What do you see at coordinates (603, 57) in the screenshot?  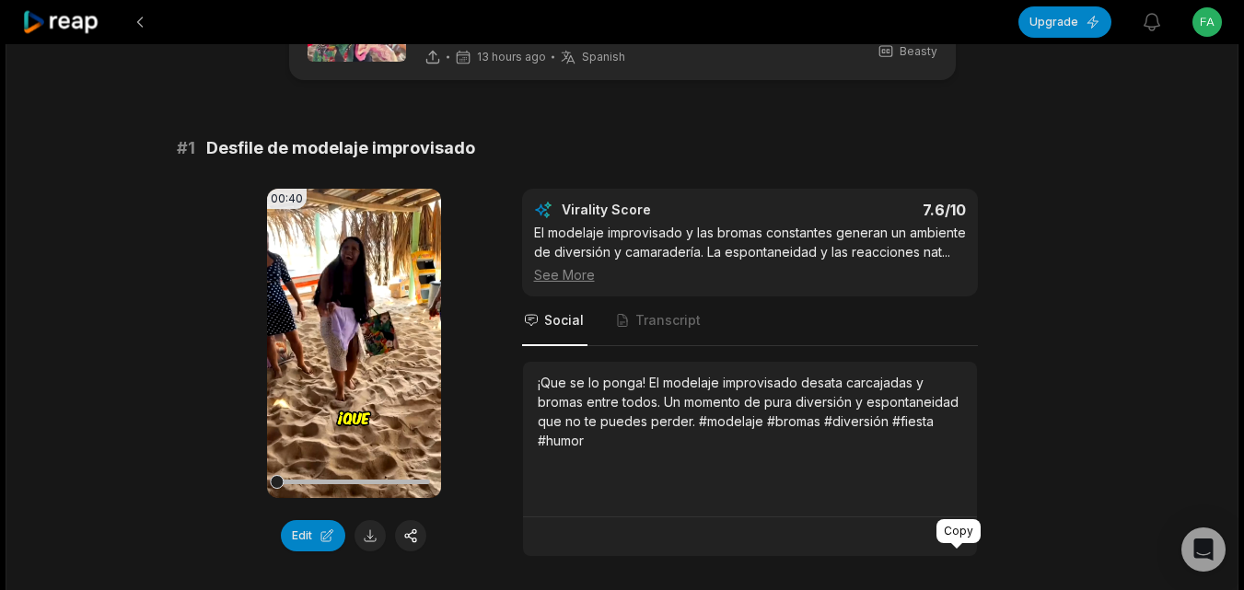 I see `span: Spanish` at bounding box center [603, 57].